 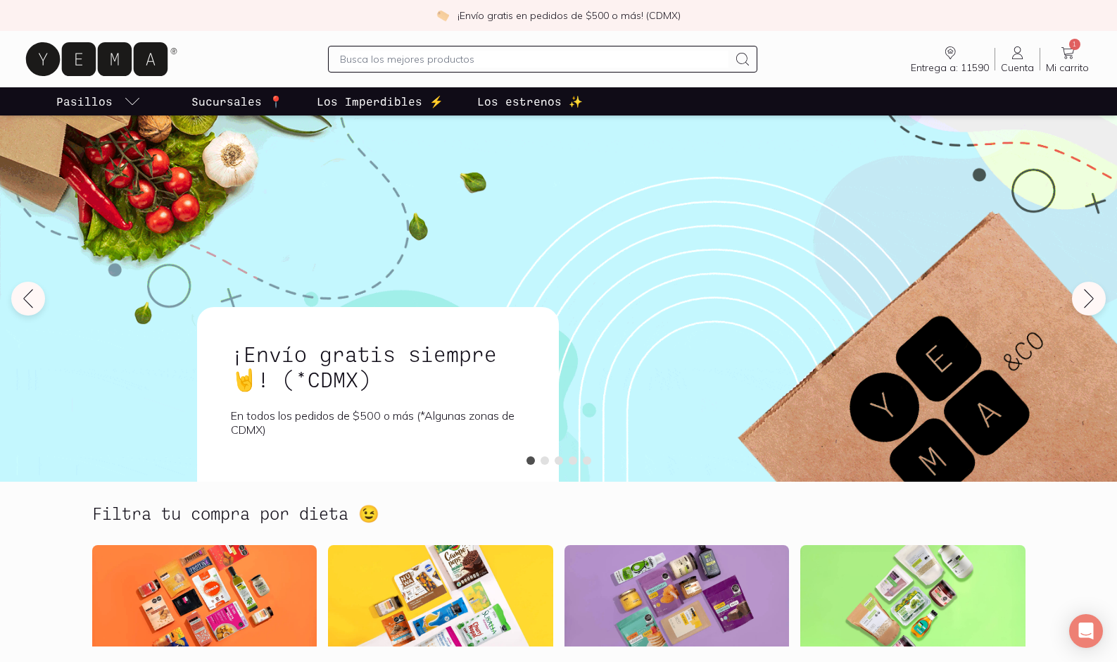 I want to click on span: Mi carrito, so click(x=1067, y=68).